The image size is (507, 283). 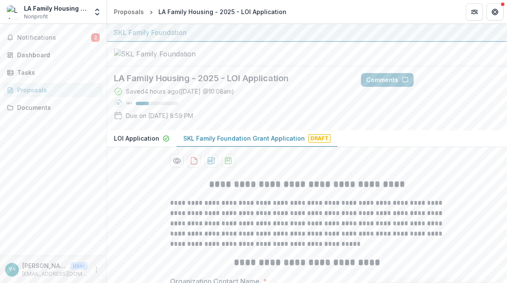 What do you see at coordinates (387, 80) in the screenshot?
I see `button: Comments` at bounding box center [387, 80].